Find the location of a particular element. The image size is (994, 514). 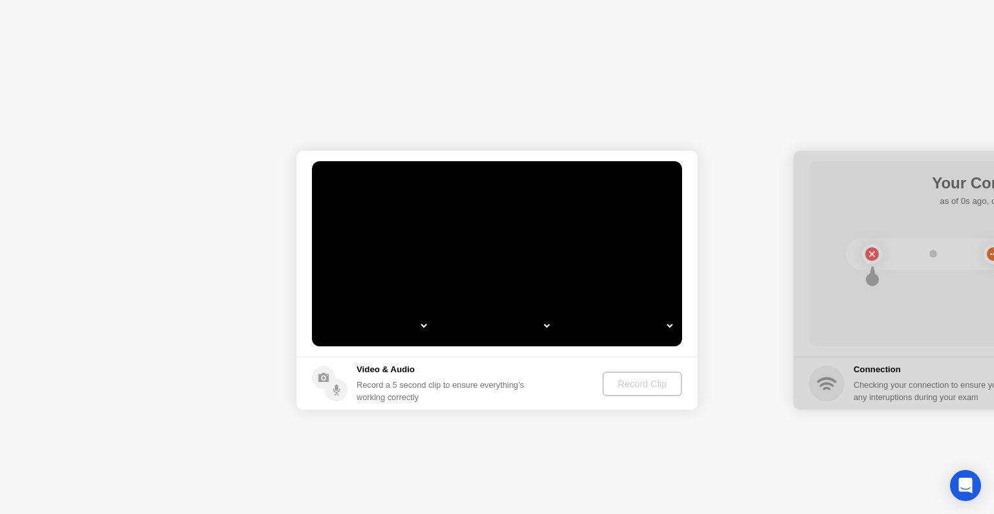

div: Record a 5 second clip to ensure everything’s working correctly is located at coordinates (443, 391).